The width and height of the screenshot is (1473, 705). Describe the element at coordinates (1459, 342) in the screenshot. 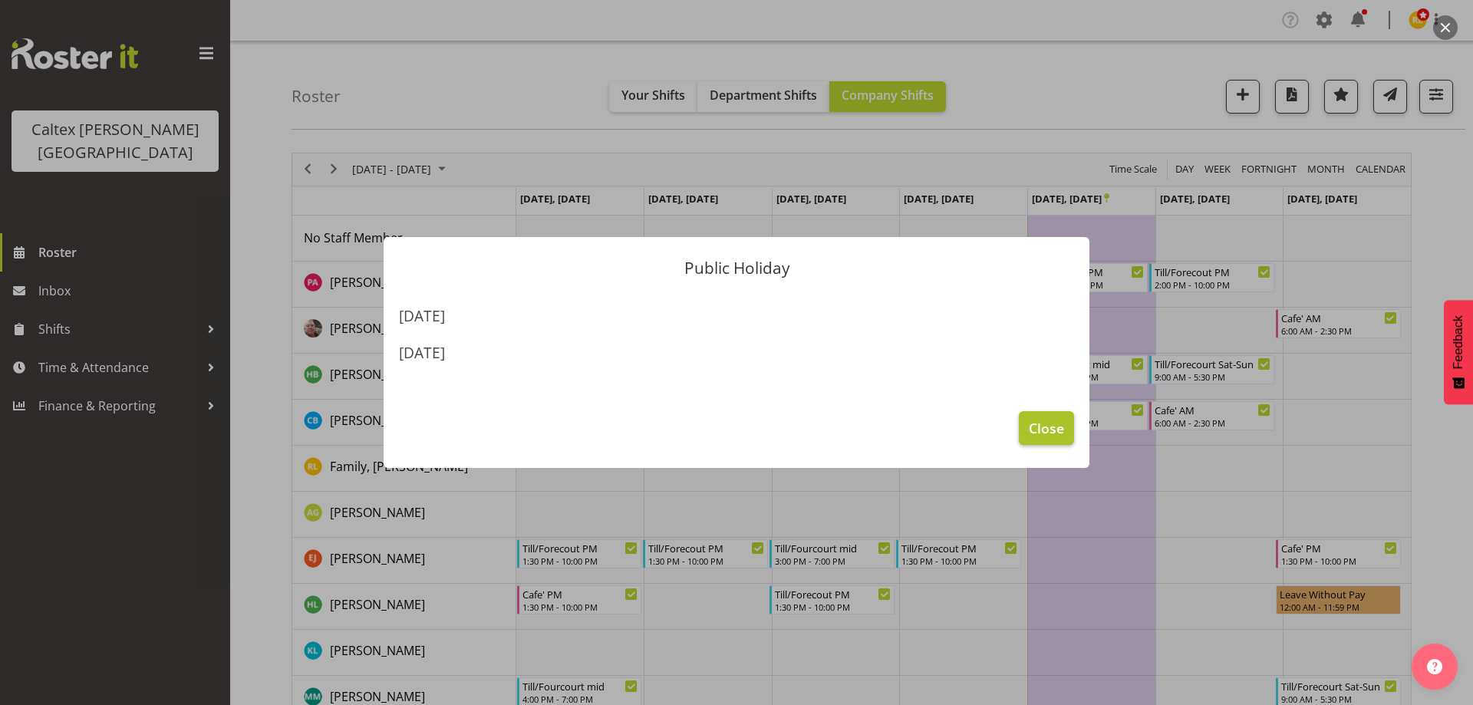

I see `span: Feedback` at that location.